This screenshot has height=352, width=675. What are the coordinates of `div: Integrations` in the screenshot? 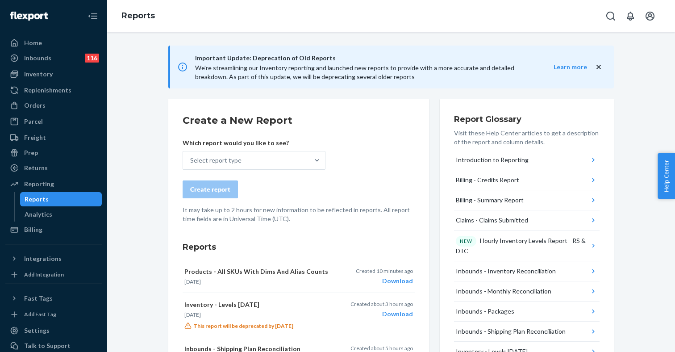 It's located at (43, 259).